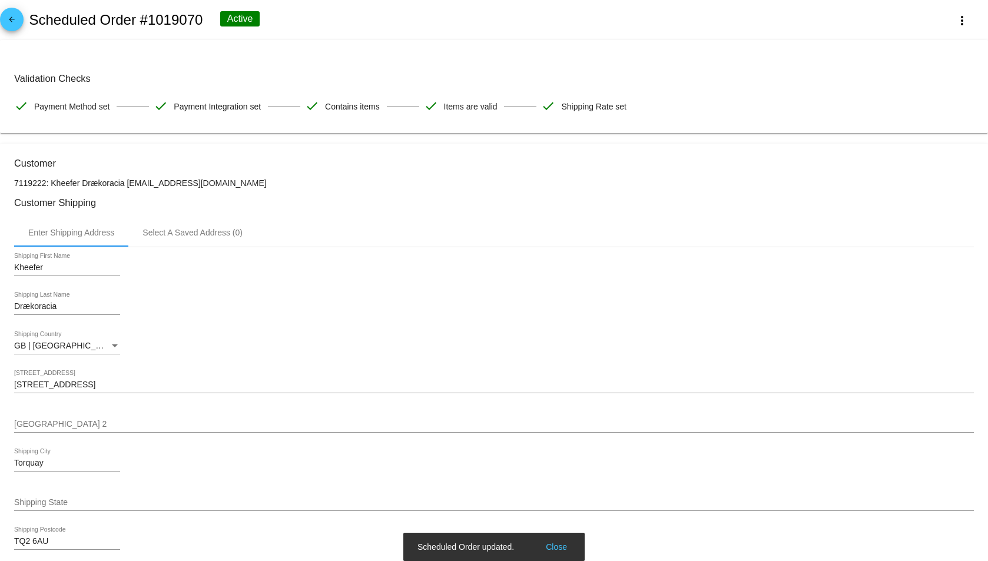 Image resolution: width=988 pixels, height=561 pixels. I want to click on button: Close, so click(556, 547).